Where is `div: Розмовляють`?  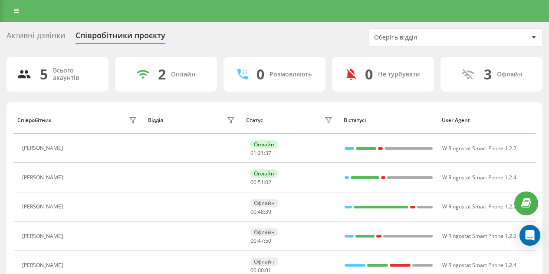 div: Розмовляють is located at coordinates (290, 74).